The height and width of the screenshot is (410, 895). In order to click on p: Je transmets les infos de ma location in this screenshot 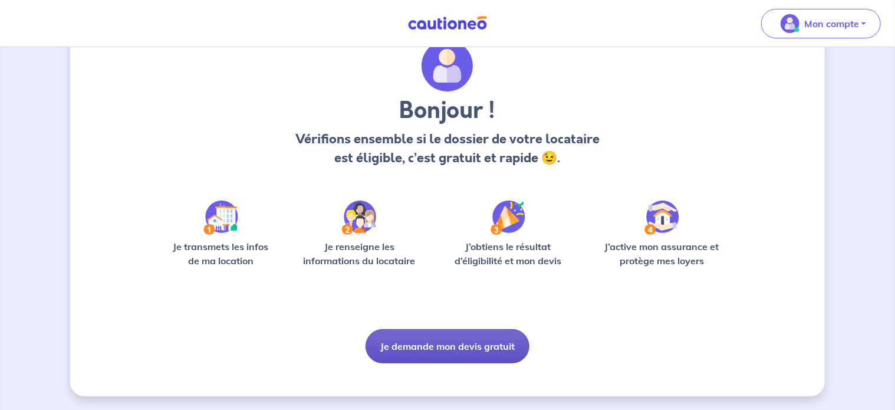, I will do `click(220, 253)`.